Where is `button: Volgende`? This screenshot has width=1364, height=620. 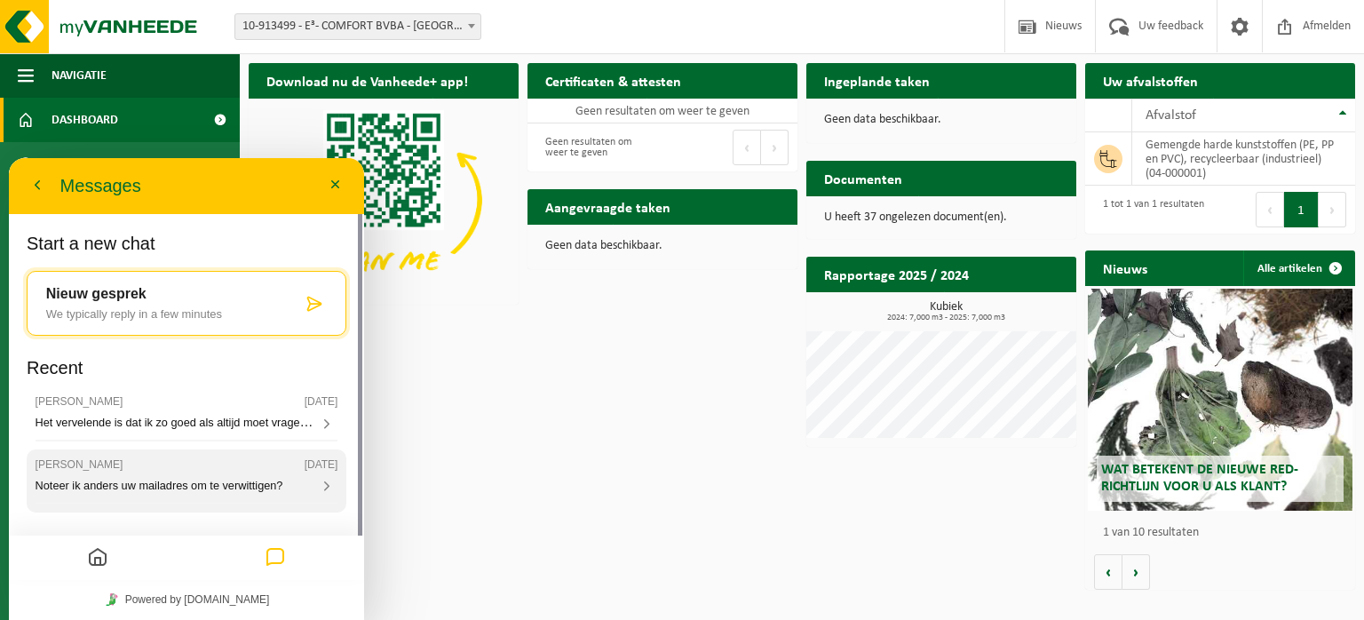
button: Volgende is located at coordinates (1136, 572).